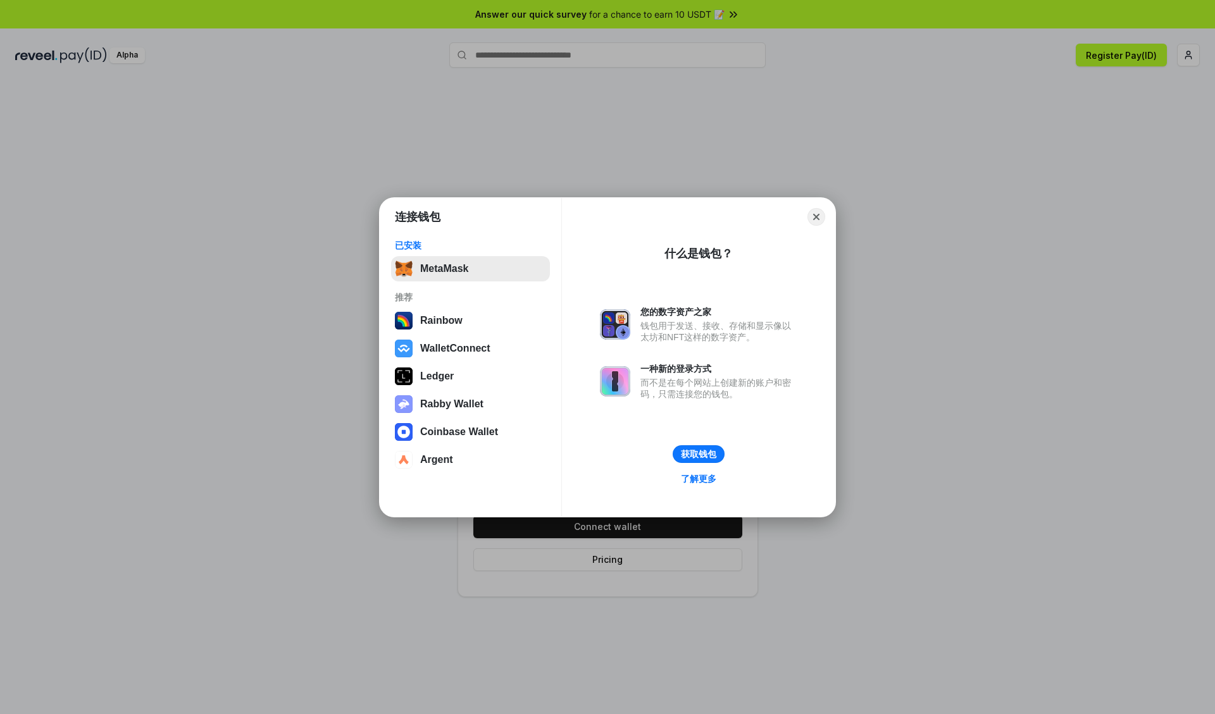  I want to click on button: WalletConnect, so click(470, 349).